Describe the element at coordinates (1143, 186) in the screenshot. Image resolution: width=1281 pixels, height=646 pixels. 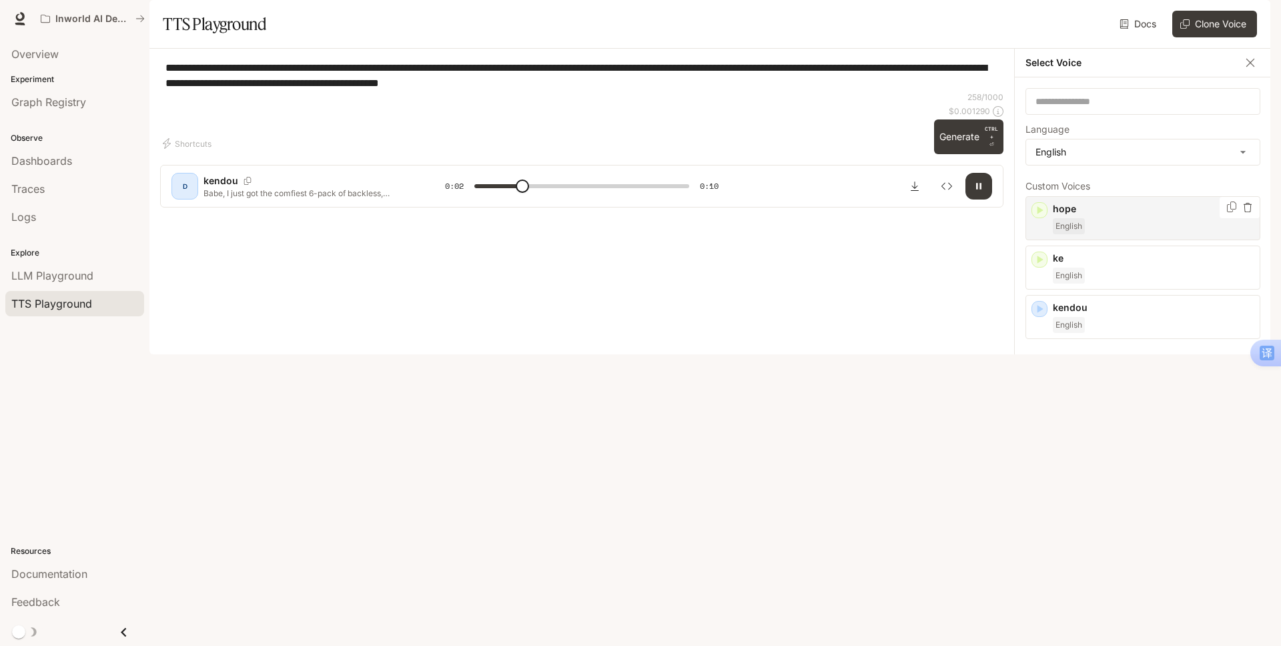
I see `p: Custom Voices` at that location.